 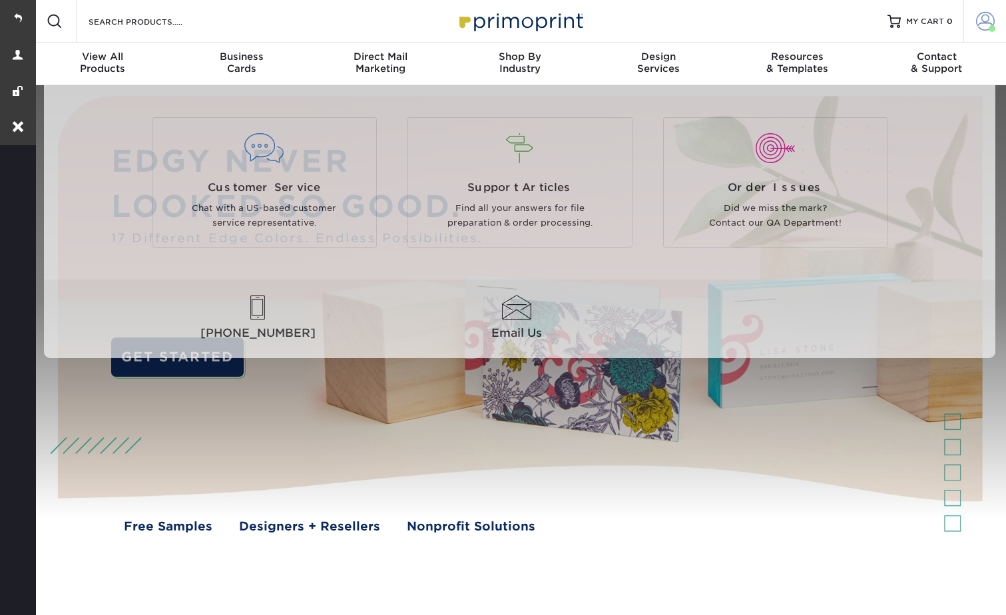 I want to click on p: Find all your answers for file preparation & order processing., so click(x=520, y=216).